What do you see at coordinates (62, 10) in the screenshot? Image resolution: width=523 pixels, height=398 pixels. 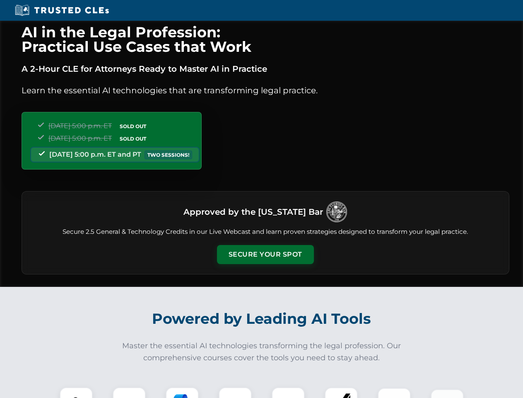 I see `img: Trusted CLEs` at bounding box center [62, 10].